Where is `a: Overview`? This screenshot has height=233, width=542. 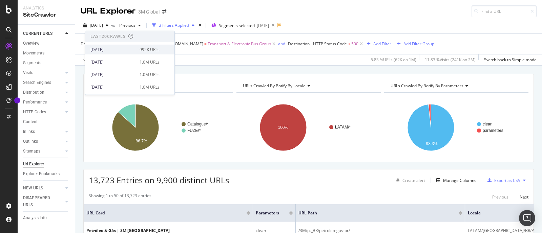
a: Overview is located at coordinates (46, 43).